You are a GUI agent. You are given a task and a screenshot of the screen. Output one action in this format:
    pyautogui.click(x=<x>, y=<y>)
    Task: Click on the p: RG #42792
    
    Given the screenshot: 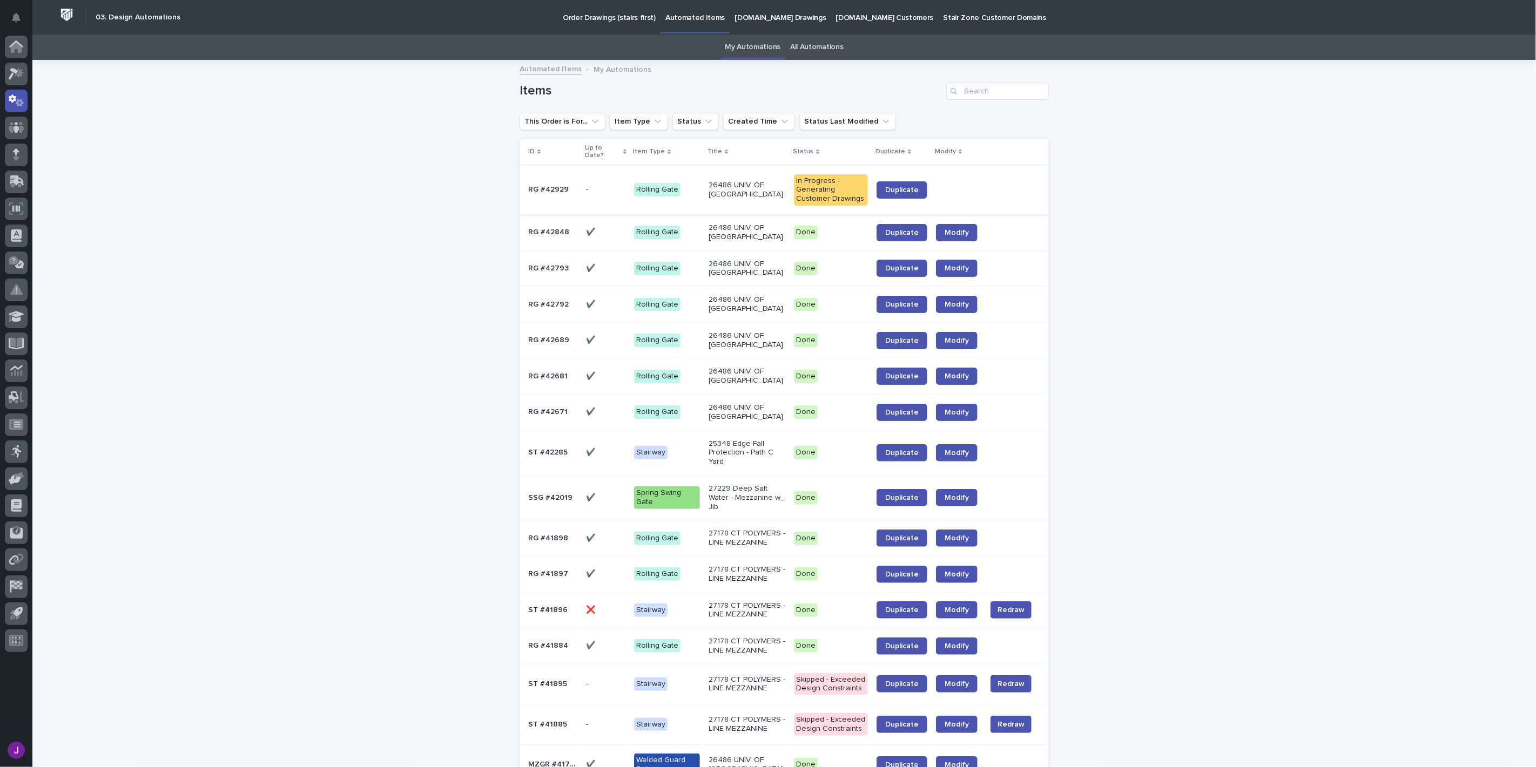 What is the action you would take?
    pyautogui.click(x=549, y=303)
    